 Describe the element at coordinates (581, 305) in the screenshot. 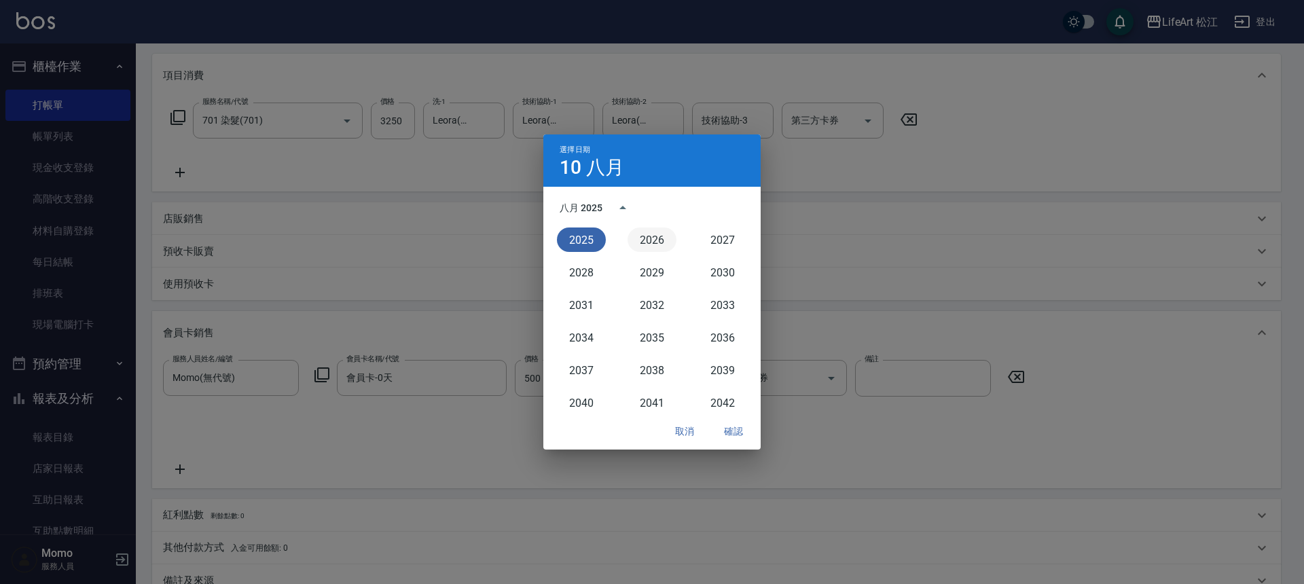

I see `button: 2031` at that location.